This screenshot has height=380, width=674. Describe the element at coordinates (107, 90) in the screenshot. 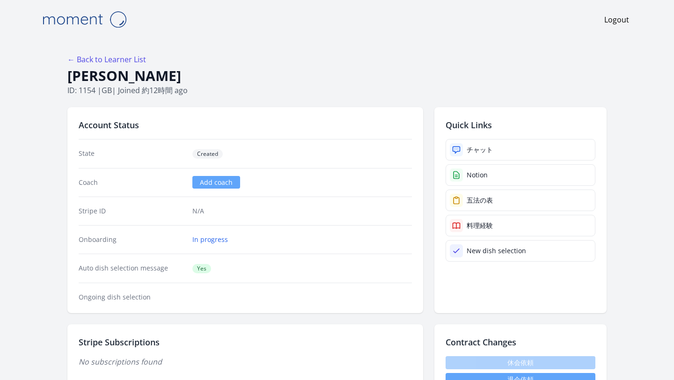

I see `span: gb` at that location.